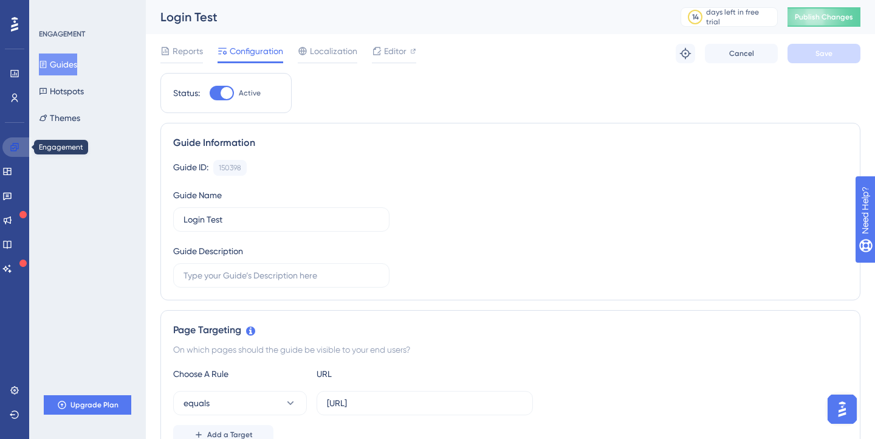 The height and width of the screenshot is (439, 875). I want to click on div: days left in free trial, so click(739, 17).